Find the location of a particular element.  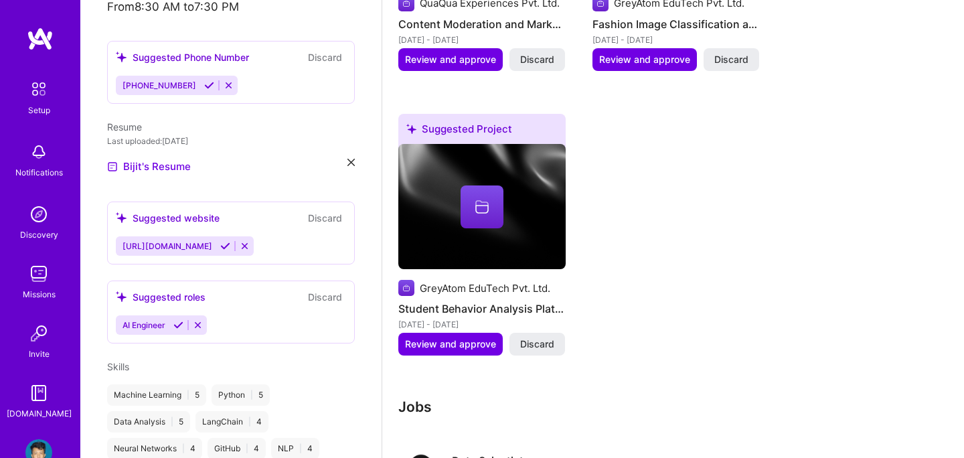

div: Suggested website is located at coordinates (167, 218).